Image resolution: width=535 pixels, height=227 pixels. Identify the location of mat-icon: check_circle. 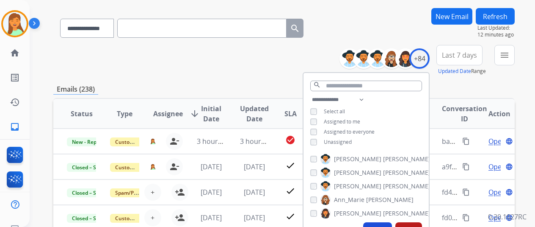
(291, 140).